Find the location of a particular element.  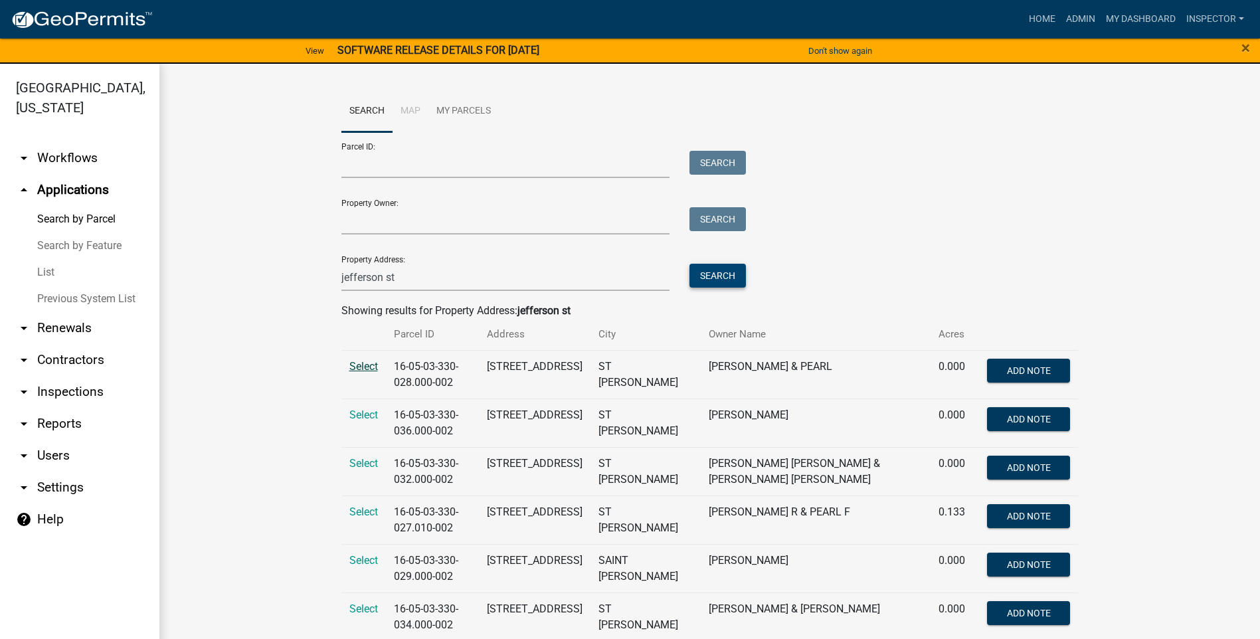

th: Address is located at coordinates (535, 334).